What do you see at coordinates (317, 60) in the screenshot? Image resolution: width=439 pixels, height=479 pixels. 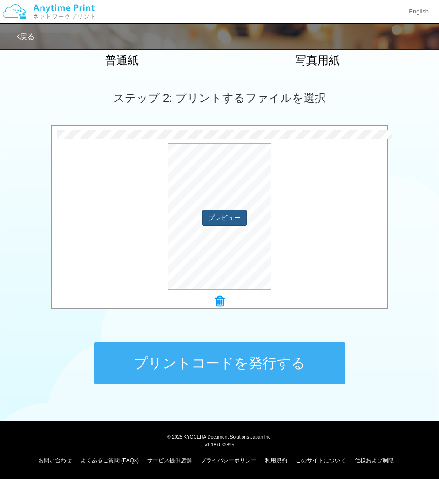 I see `h2: 写真用紙` at bounding box center [317, 60].